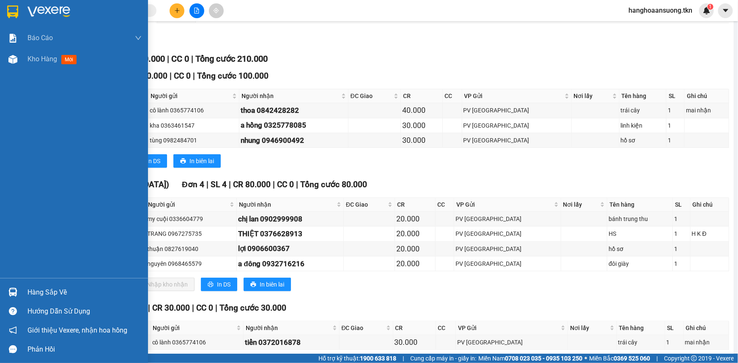 The height and width of the screenshot is (363, 738). Describe the element at coordinates (193, 184) in the screenshot. I see `span: Đơn 4` at that location.